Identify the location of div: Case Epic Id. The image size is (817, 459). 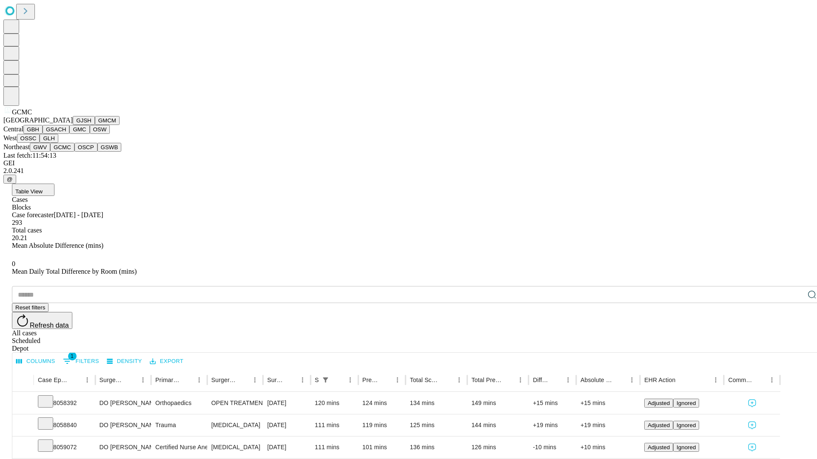
(53, 380).